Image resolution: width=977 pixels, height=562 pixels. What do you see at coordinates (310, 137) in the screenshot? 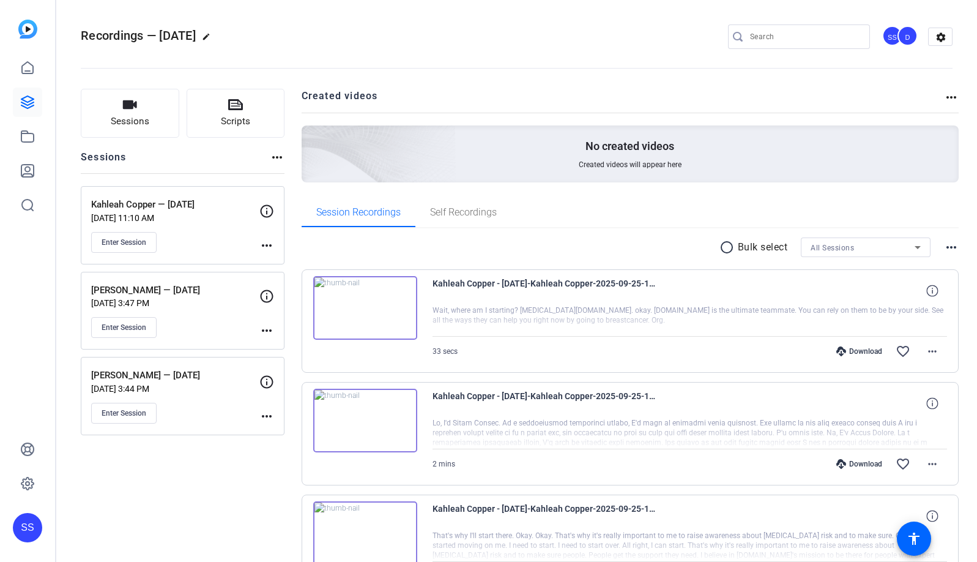
I see `img: Creted videos background` at bounding box center [310, 137].